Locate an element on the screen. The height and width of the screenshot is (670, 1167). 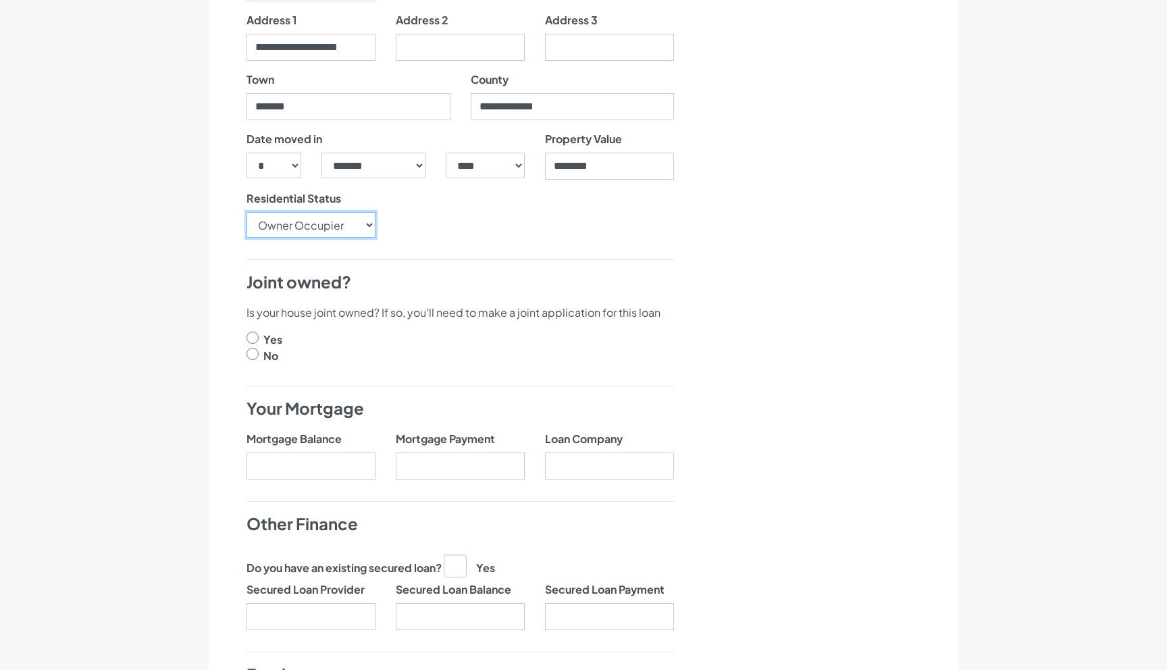
label: Address 2 is located at coordinates (422, 20).